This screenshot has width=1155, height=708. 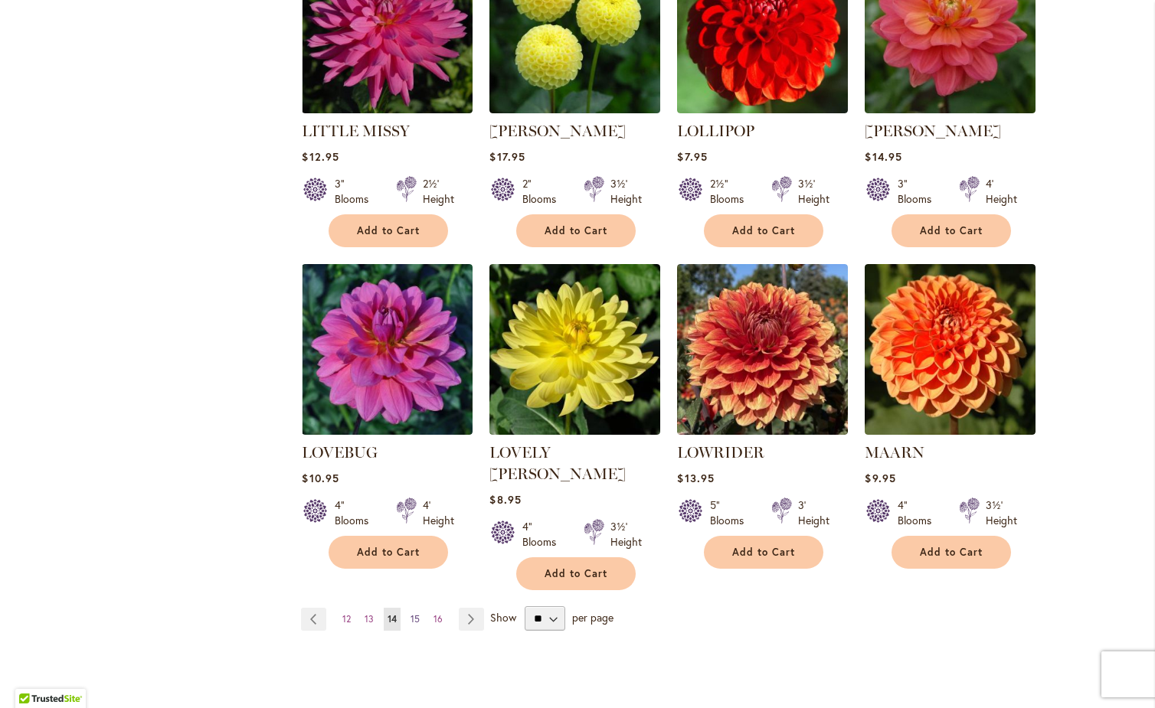 What do you see at coordinates (813, 513) in the screenshot?
I see `div: 3' Height` at bounding box center [813, 513].